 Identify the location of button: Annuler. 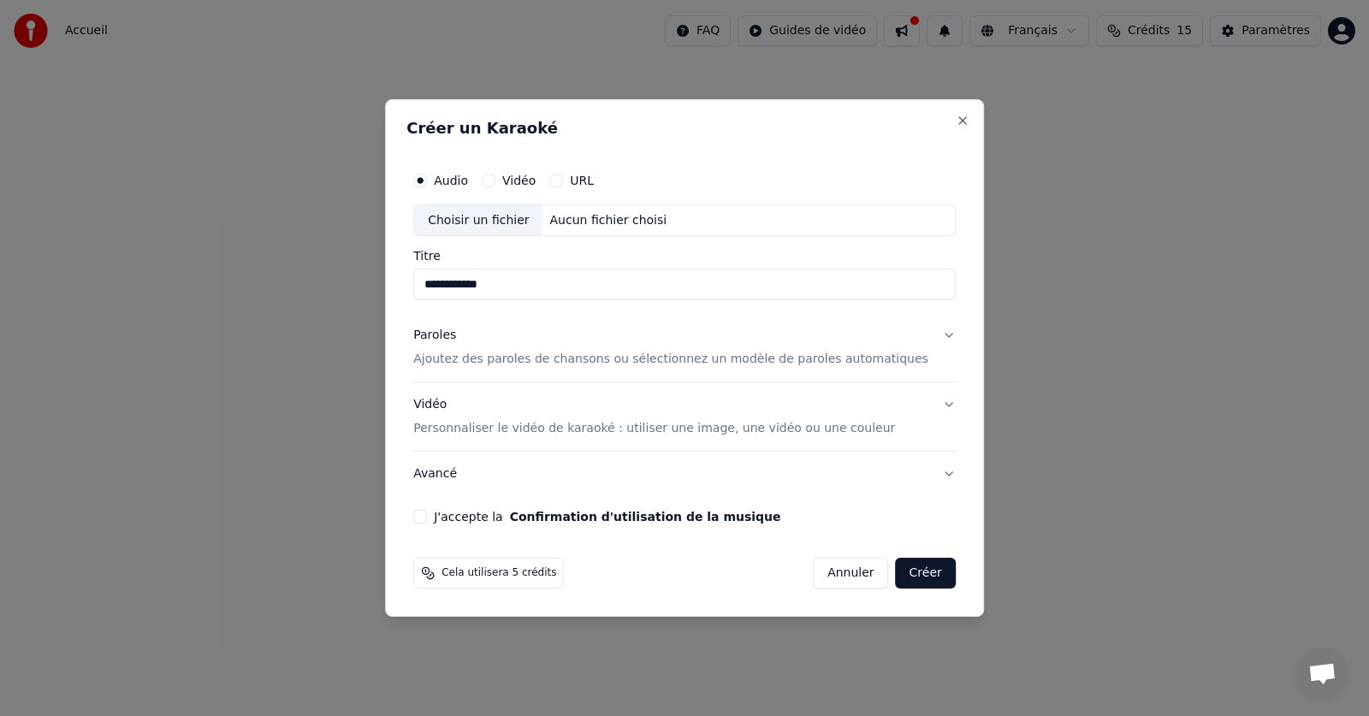
(851, 573).